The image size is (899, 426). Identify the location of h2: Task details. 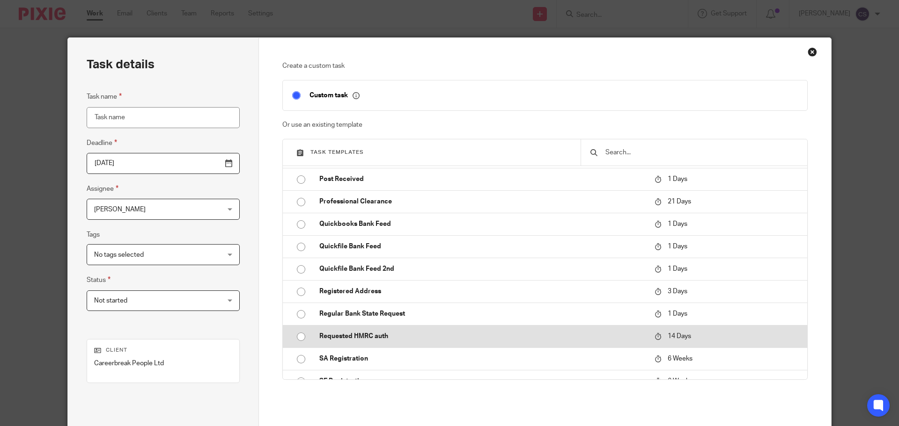
(120, 65).